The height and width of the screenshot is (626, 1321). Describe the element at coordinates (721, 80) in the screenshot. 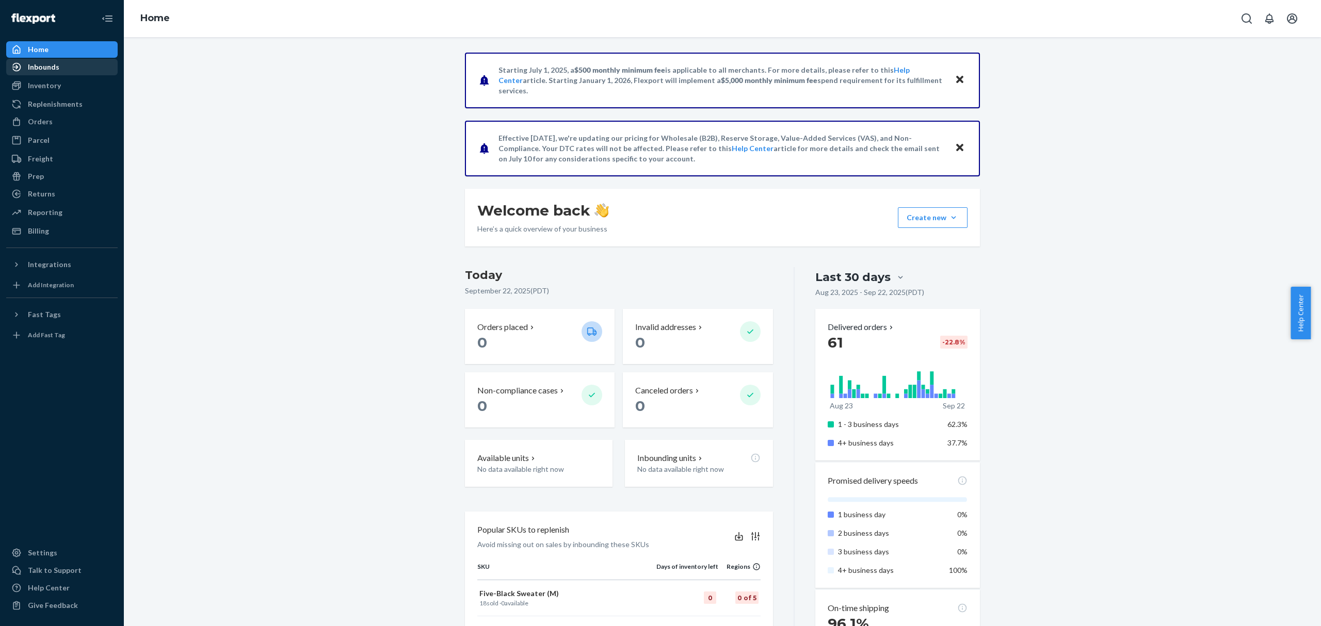

I see `p: Starting July 1, 2025, a is applicable to all merchants. For more details, please refer to this a...` at that location.